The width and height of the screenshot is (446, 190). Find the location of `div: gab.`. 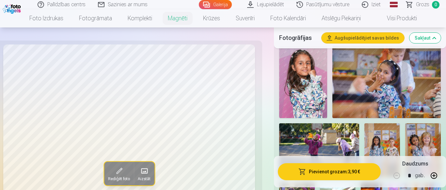

div: gab. is located at coordinates (420, 175).